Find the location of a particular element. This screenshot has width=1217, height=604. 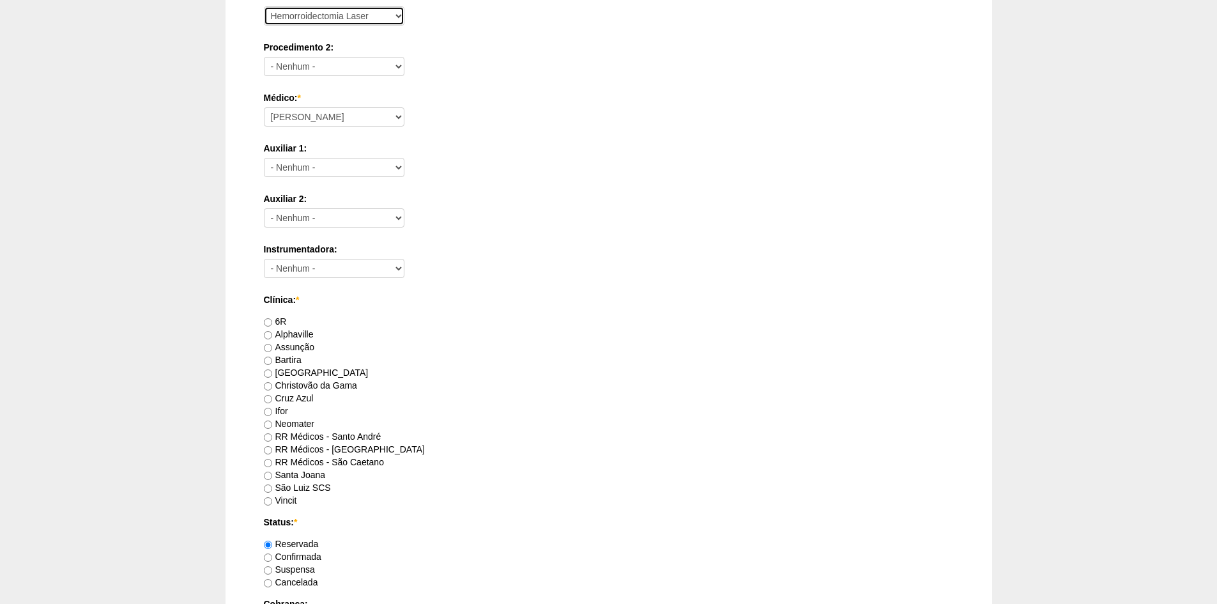

label: Médico: is located at coordinates (609, 98).